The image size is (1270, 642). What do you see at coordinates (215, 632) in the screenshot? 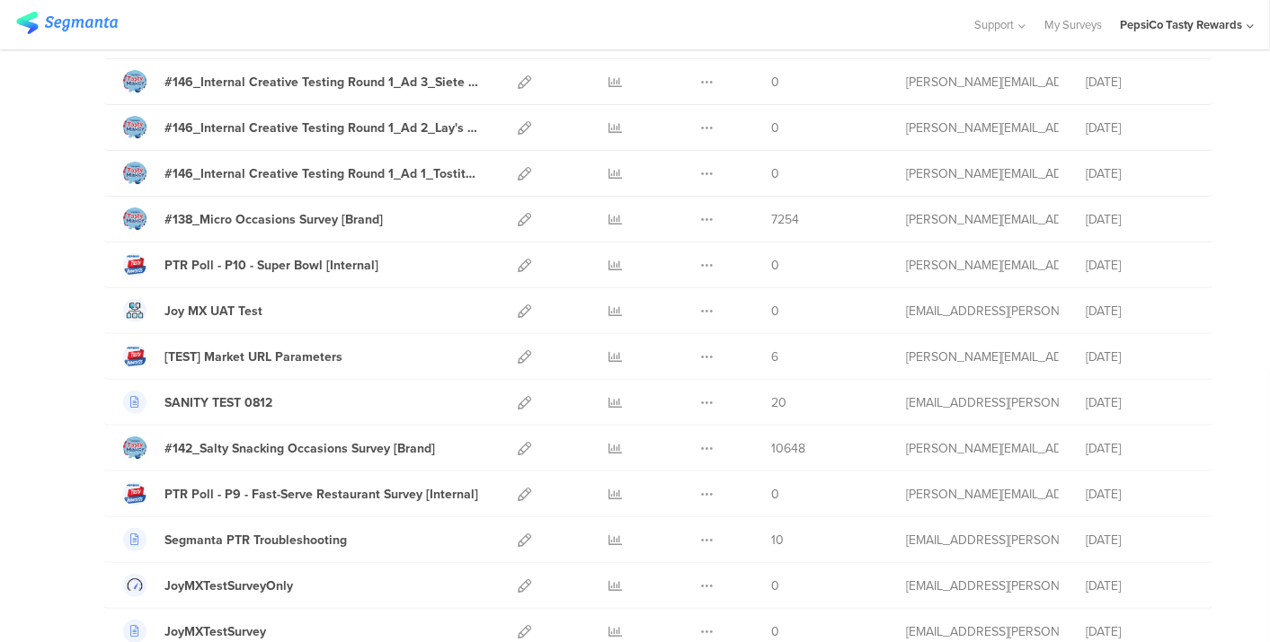
I see `div: JoyMXTestSurvey` at bounding box center [215, 632].